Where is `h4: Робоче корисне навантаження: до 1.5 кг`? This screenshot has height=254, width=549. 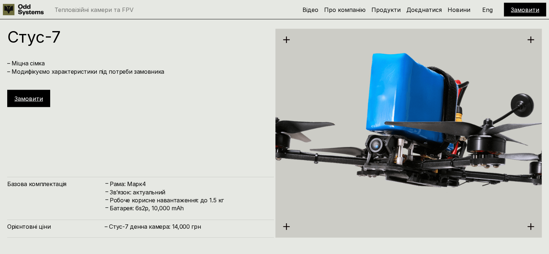
h4: Робоче корисне навантаження: до 1.5 кг is located at coordinates (188, 200).